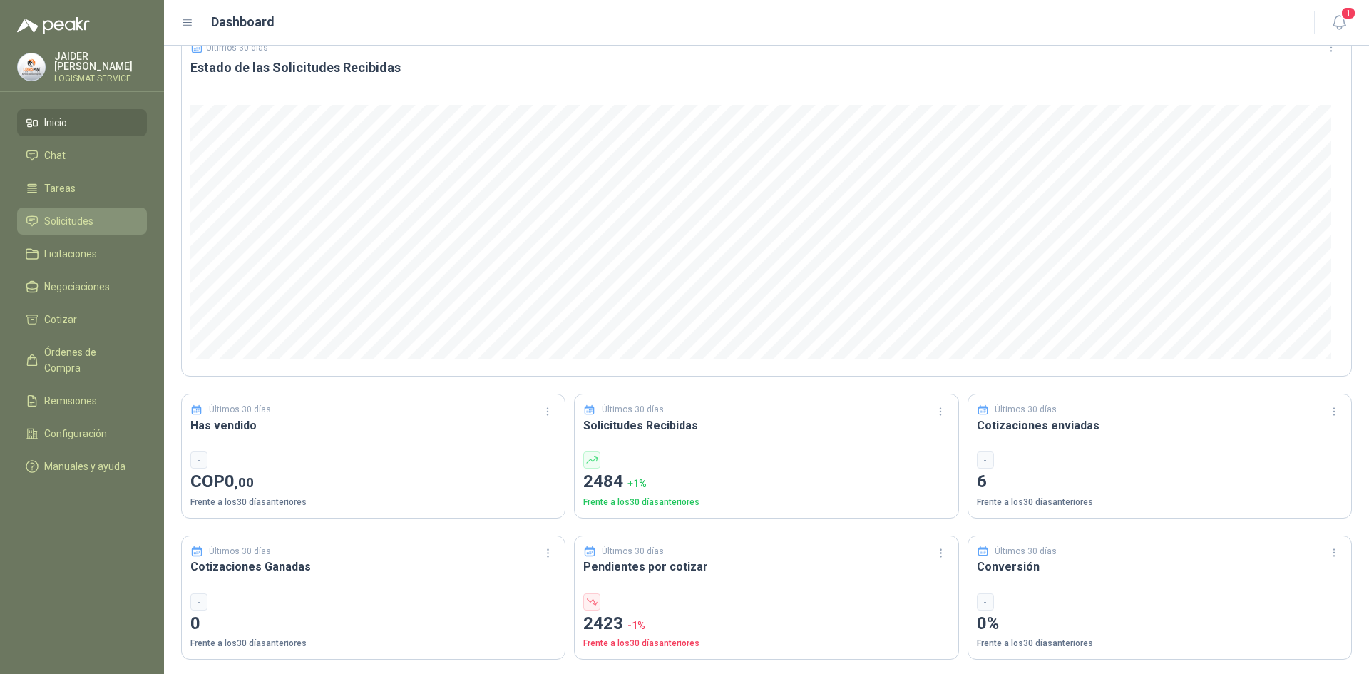  What do you see at coordinates (85, 466) in the screenshot?
I see `span: Manuales y ayuda` at bounding box center [85, 466].